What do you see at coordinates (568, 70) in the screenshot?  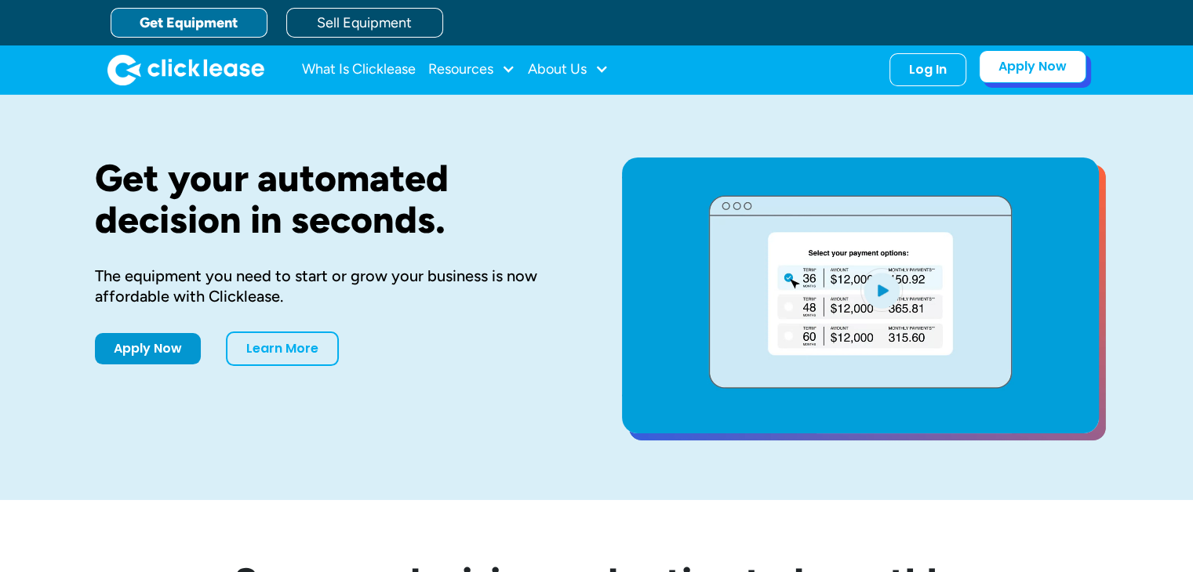 I see `div: About Us` at bounding box center [568, 70].